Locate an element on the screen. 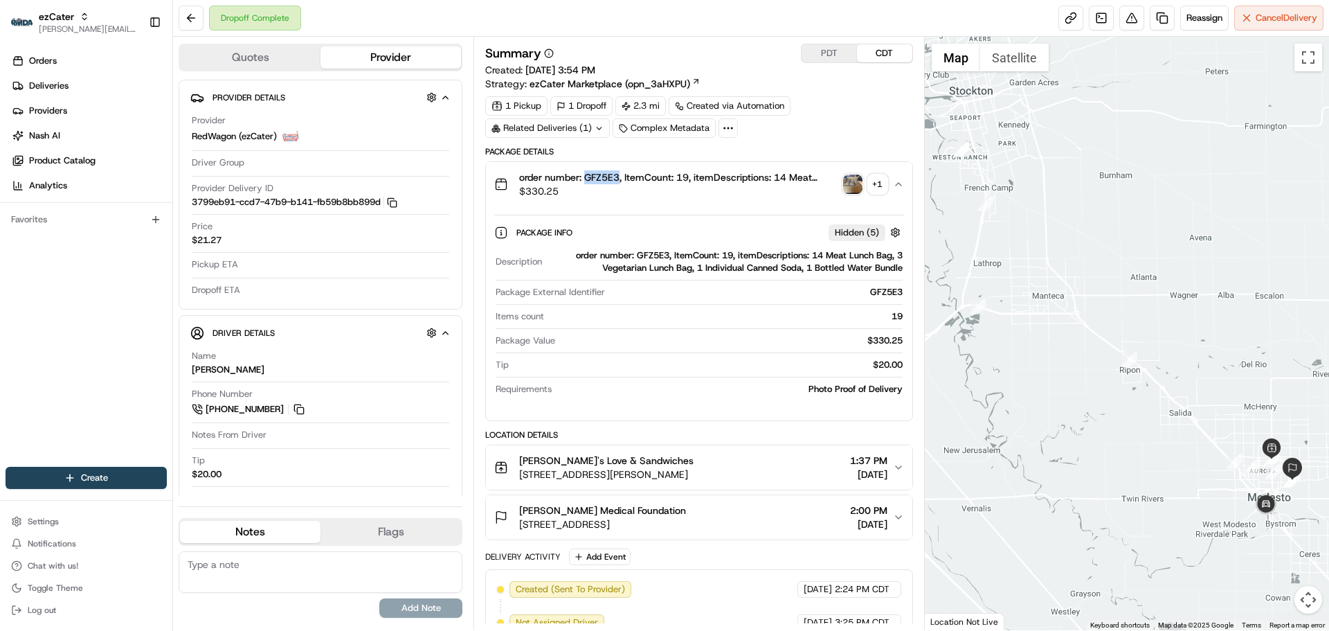 Image resolution: width=1329 pixels, height=631 pixels. span: Create is located at coordinates (94, 478).